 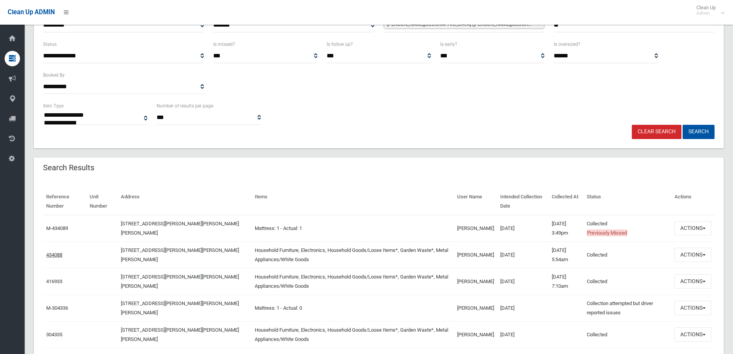 I want to click on a: 434088, so click(x=54, y=254).